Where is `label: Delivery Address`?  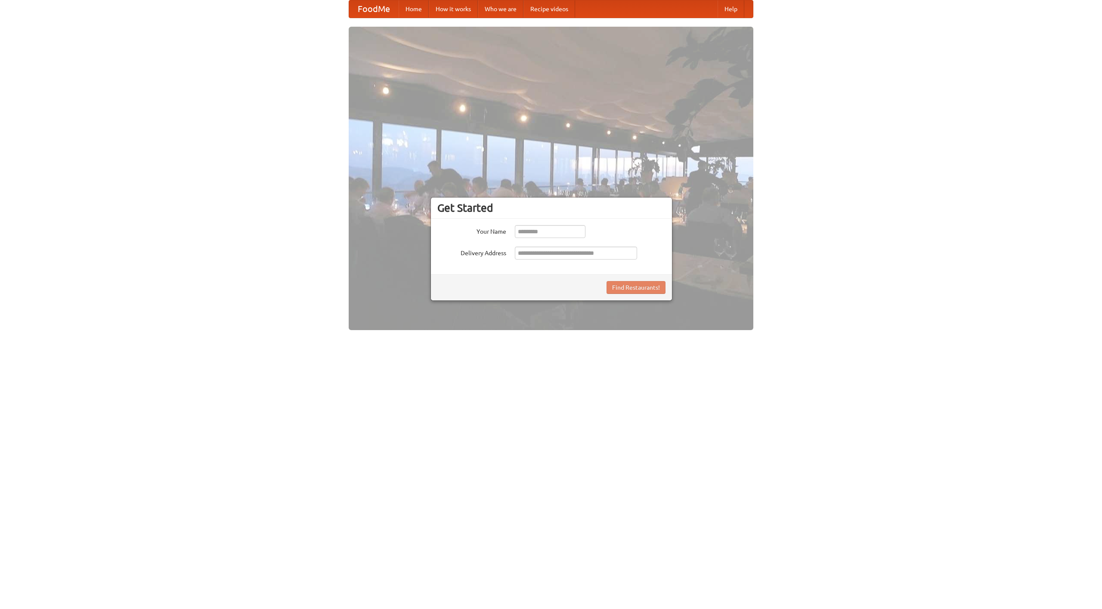
label: Delivery Address is located at coordinates (472, 252).